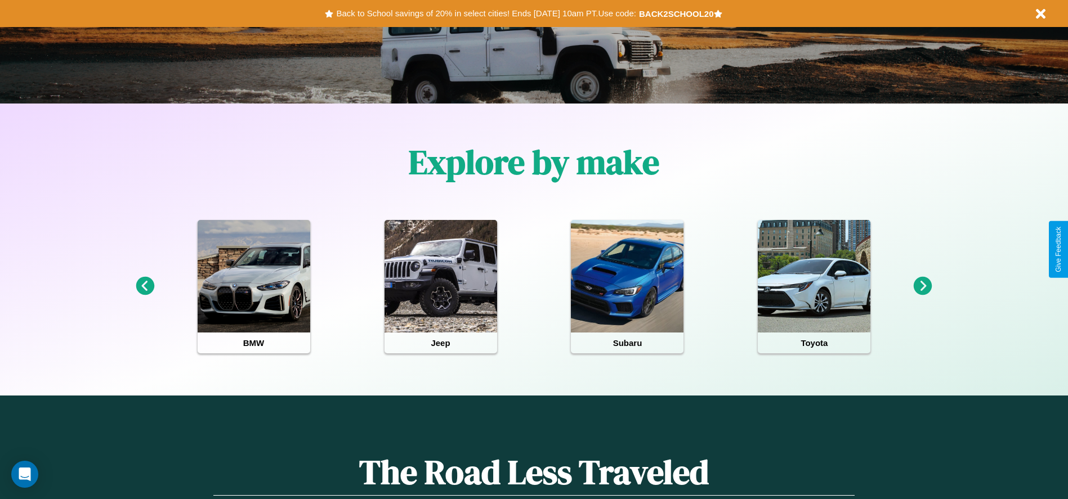 This screenshot has width=1068, height=499. Describe the element at coordinates (534, 162) in the screenshot. I see `h1: Explore by make` at that location.